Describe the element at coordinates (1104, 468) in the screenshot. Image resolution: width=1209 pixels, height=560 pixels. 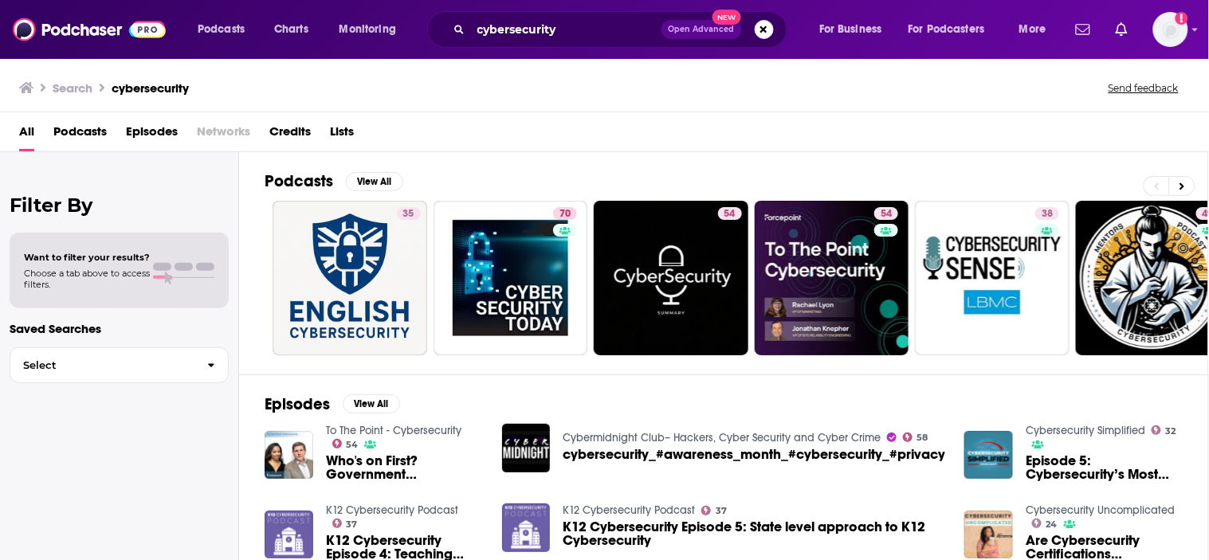
I see `span: Episode 5: Cybersecurity’s Most Wanted List` at that location.